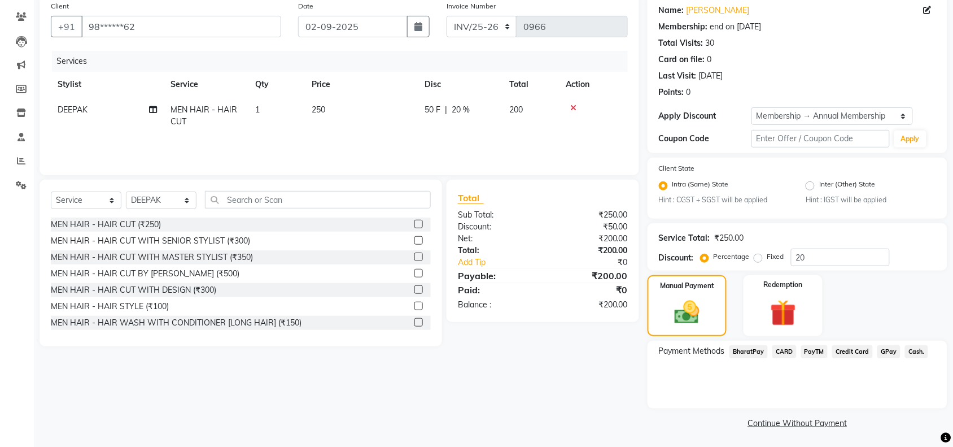 The width and height of the screenshot is (953, 447). I want to click on img: _gift.svg, so click(783, 312).